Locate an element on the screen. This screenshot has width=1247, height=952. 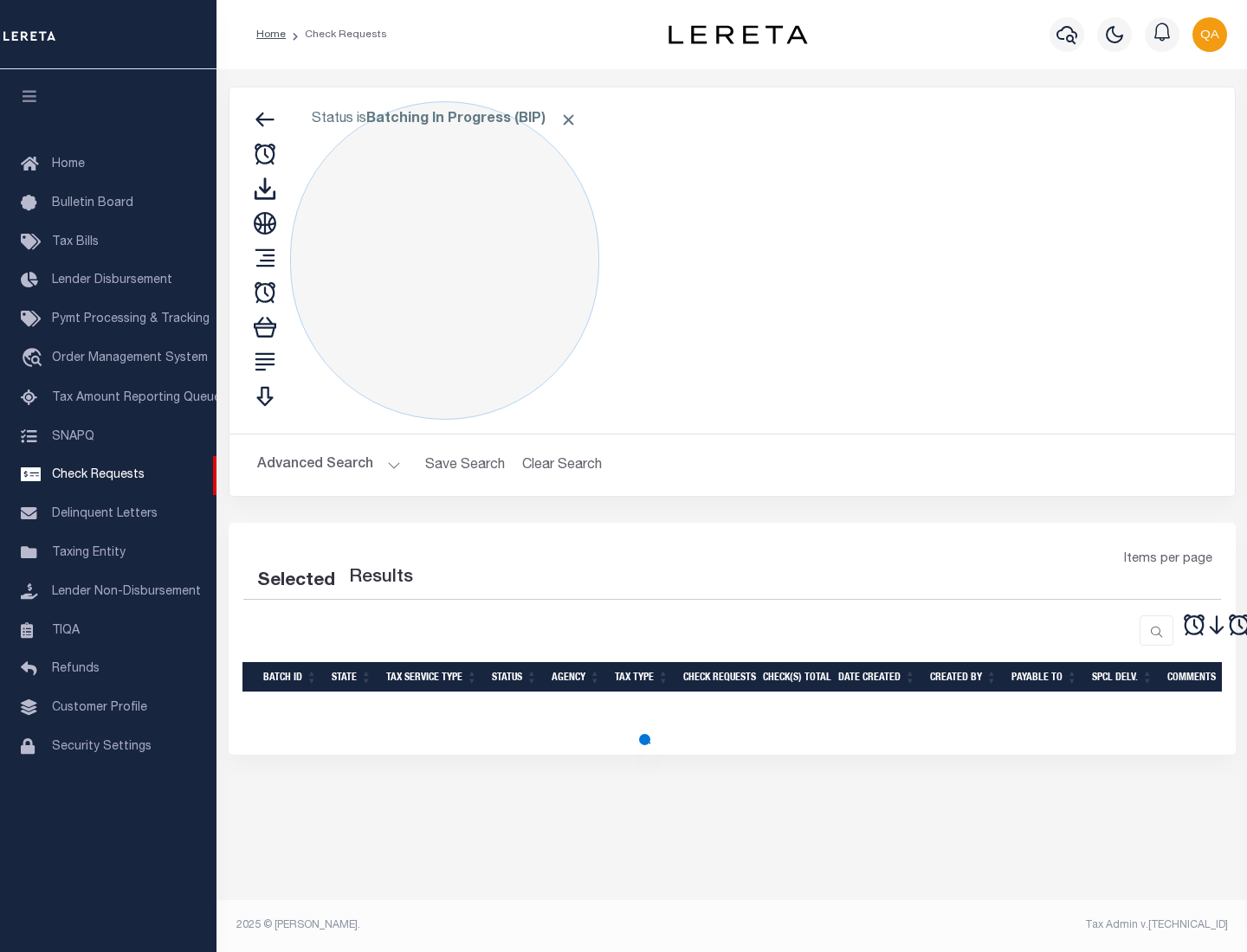
i: travel_explore is located at coordinates (35, 360).